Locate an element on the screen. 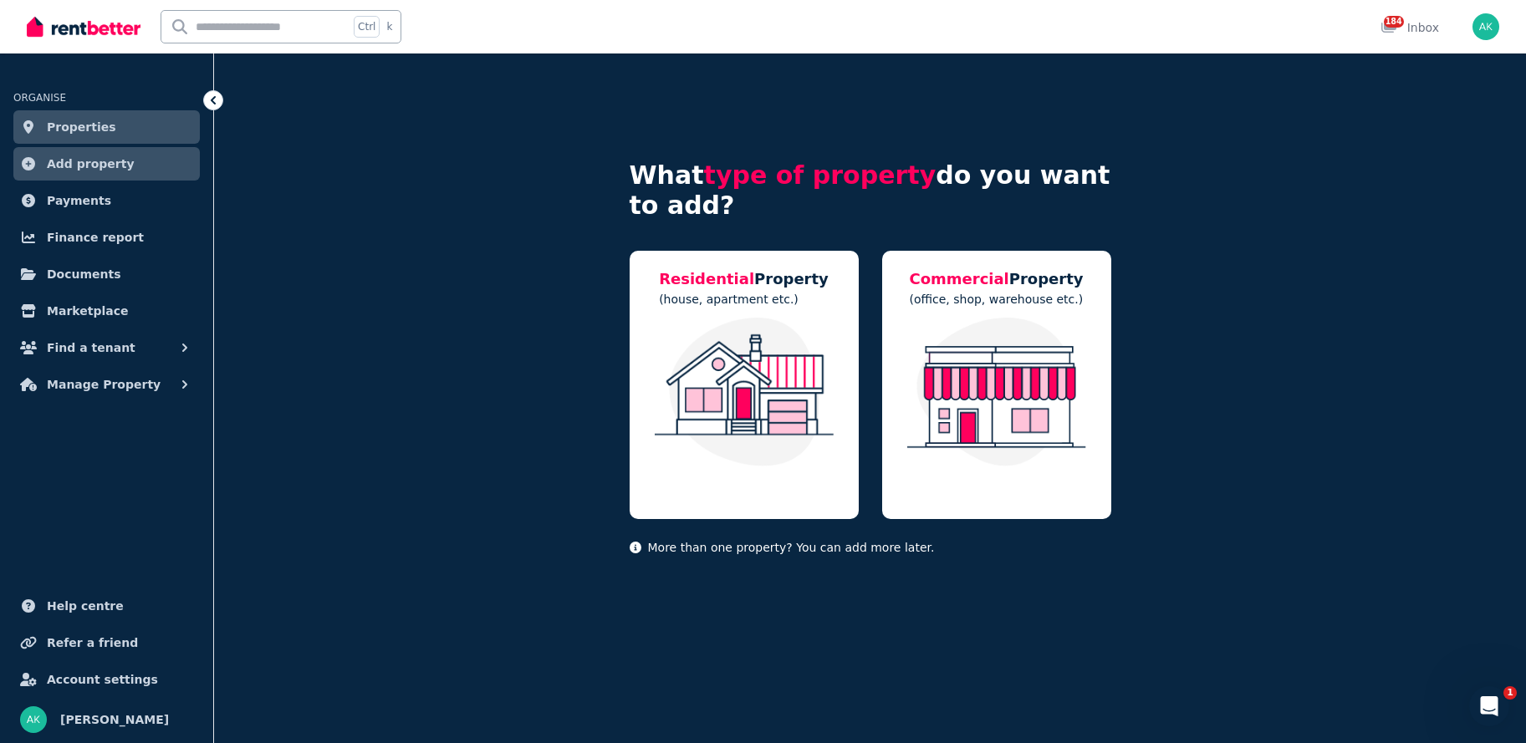  span: Payments is located at coordinates (79, 201).